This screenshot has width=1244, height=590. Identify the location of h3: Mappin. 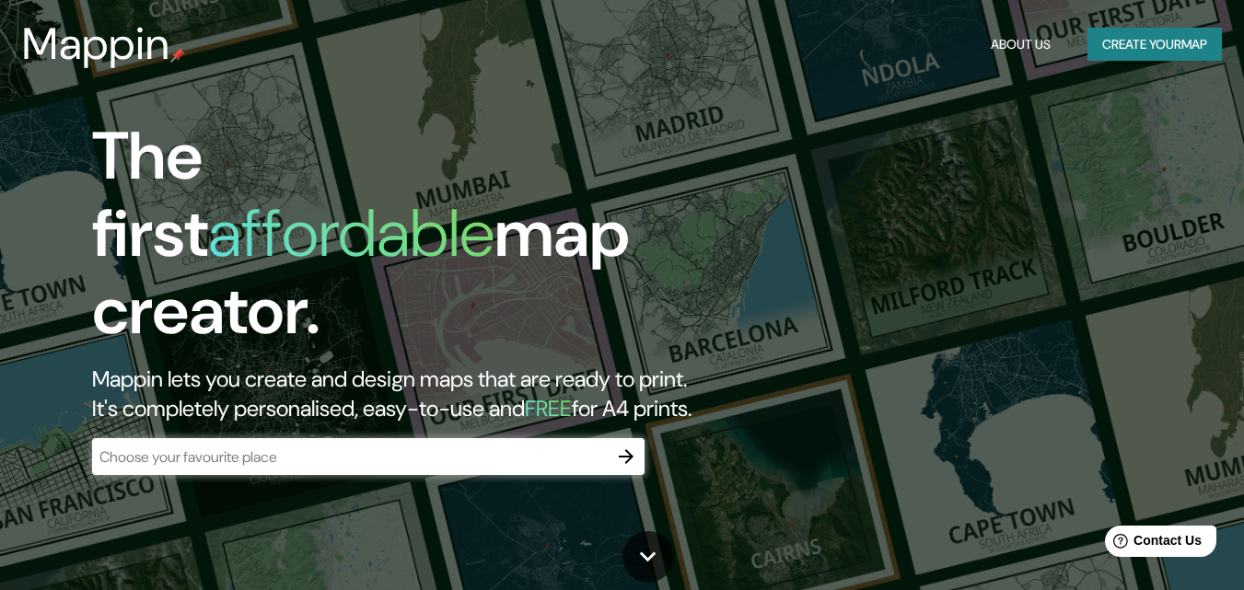
(96, 44).